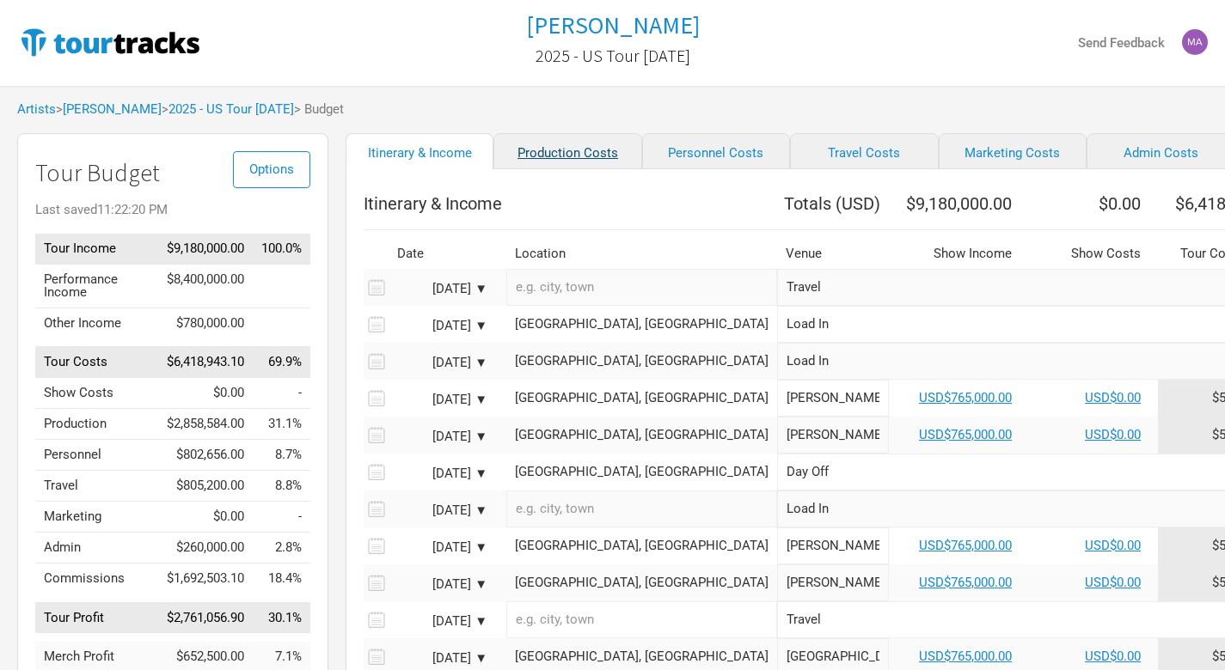 Image resolution: width=1225 pixels, height=670 pixels. Describe the element at coordinates (205, 486) in the screenshot. I see `td: $805,200.00` at that location.